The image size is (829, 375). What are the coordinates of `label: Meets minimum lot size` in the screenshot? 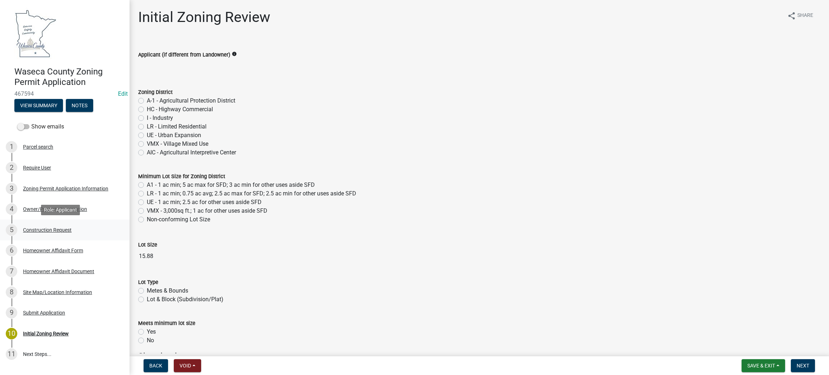 It's located at (167, 324).